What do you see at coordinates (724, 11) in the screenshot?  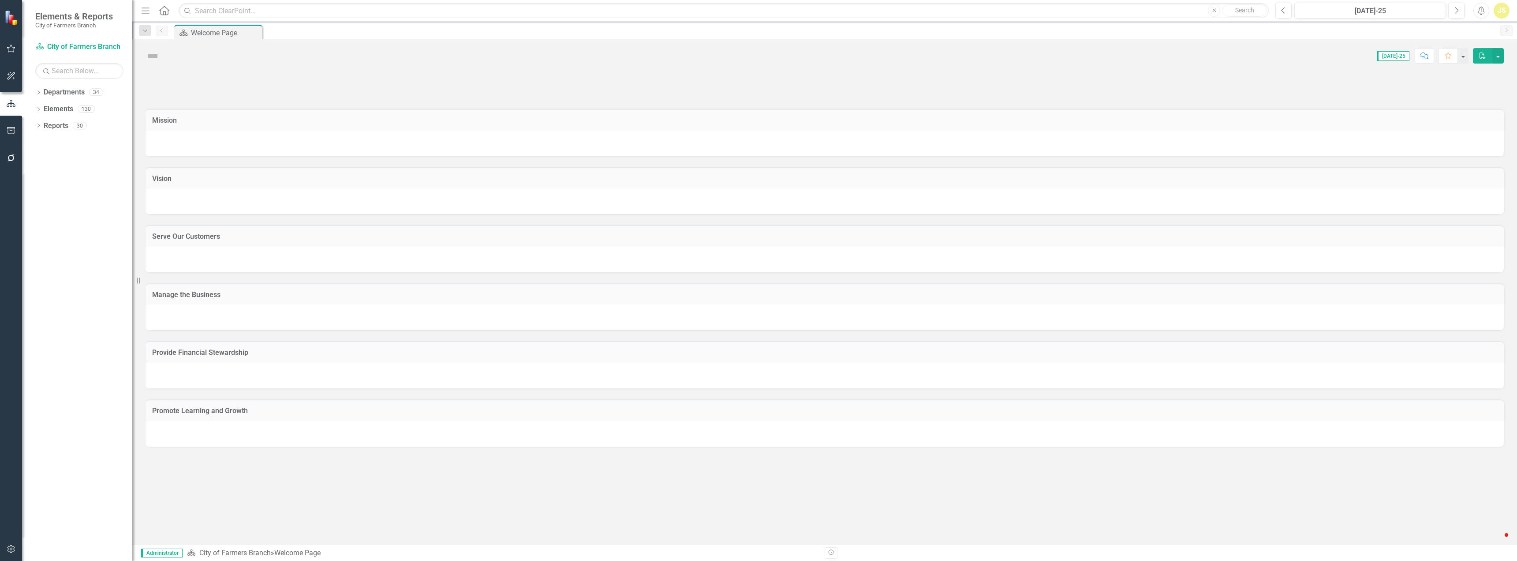 I see `input: Search ClearPoint...` at bounding box center [724, 11].